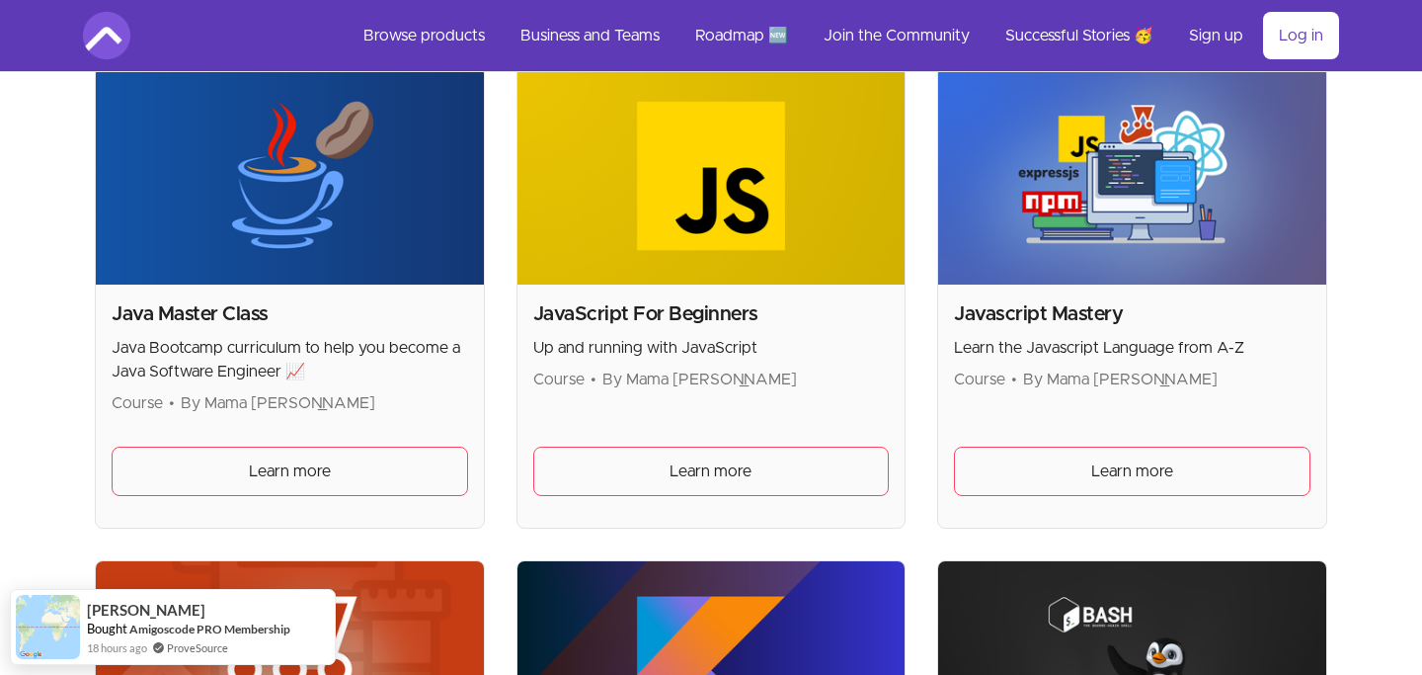 The image size is (1422, 675). I want to click on a: Sign up, so click(1216, 36).